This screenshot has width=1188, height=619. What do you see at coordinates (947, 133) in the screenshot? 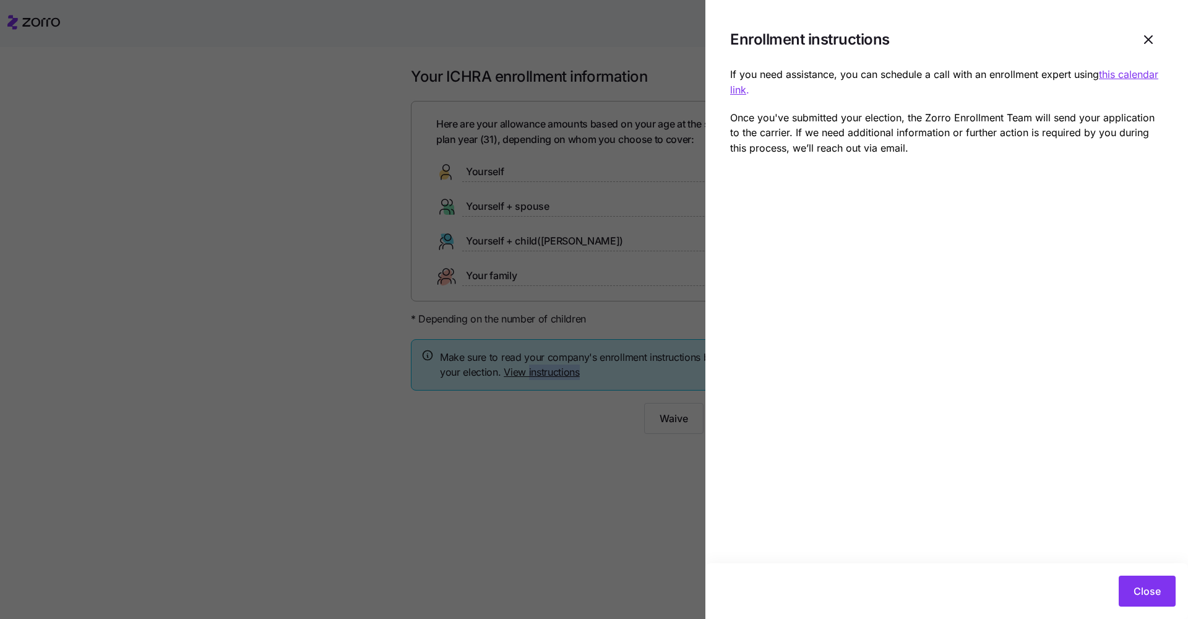
I see `p: Once you've submitted your election, the Zorro Enrollment Team will send your application to the ...` at bounding box center [947, 133].